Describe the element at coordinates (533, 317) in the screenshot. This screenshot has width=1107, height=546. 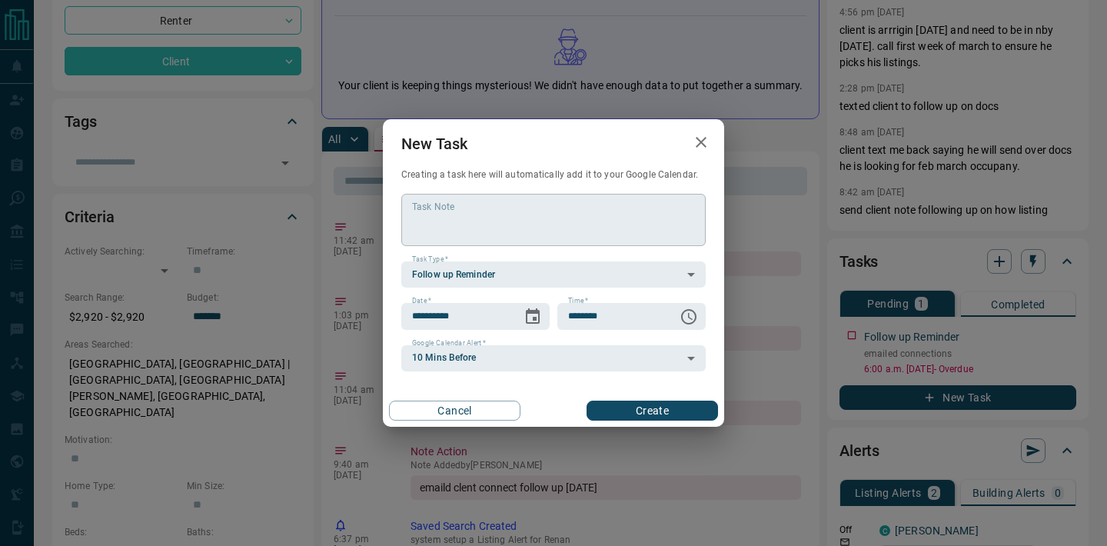
I see `button: Choose date, selected date is Feb 20, 2026` at that location.